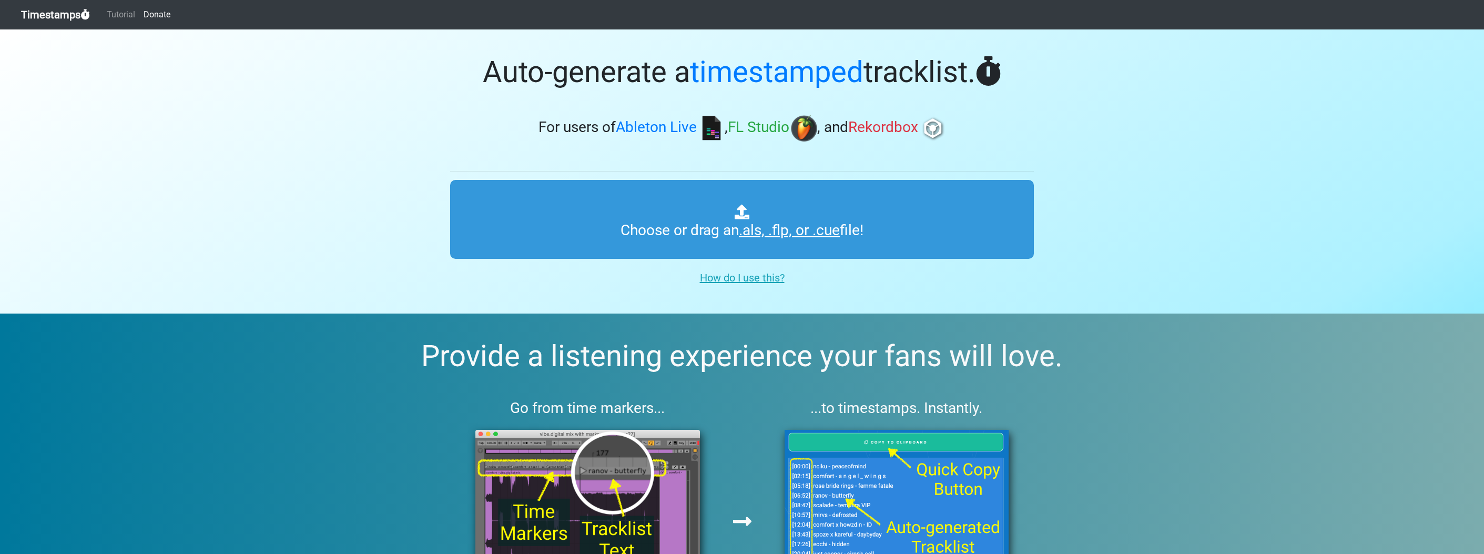 The height and width of the screenshot is (554, 1484). Describe the element at coordinates (157, 15) in the screenshot. I see `a: Donate` at that location.